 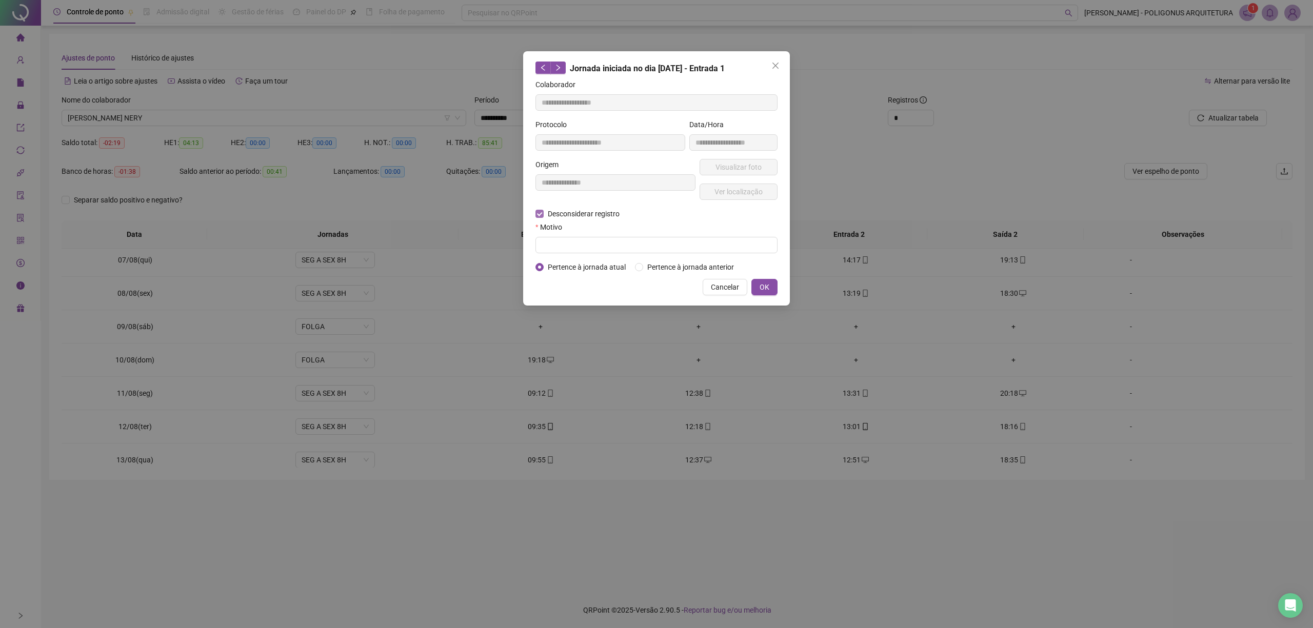 What do you see at coordinates (775, 66) in the screenshot?
I see `button: Close` at bounding box center [775, 66].